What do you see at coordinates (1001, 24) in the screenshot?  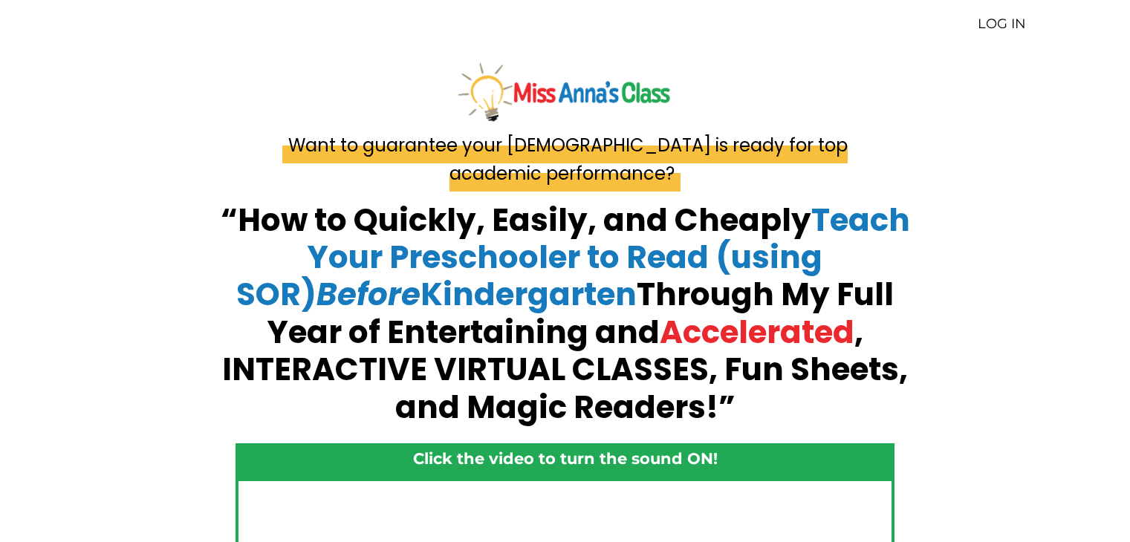 I see `a: LOG IN` at bounding box center [1001, 24].